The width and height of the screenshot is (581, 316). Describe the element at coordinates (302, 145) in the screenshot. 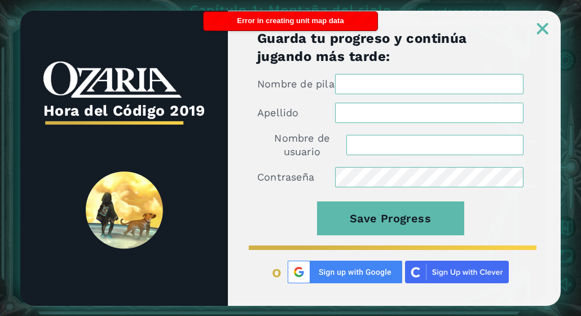

I see `label: Nombre de usuario` at that location.